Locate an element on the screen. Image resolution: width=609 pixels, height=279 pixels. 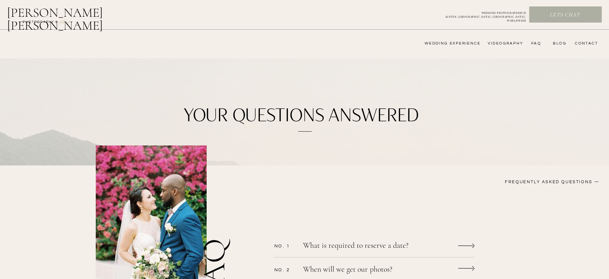
a: FILMs is located at coordinates (65, 21).